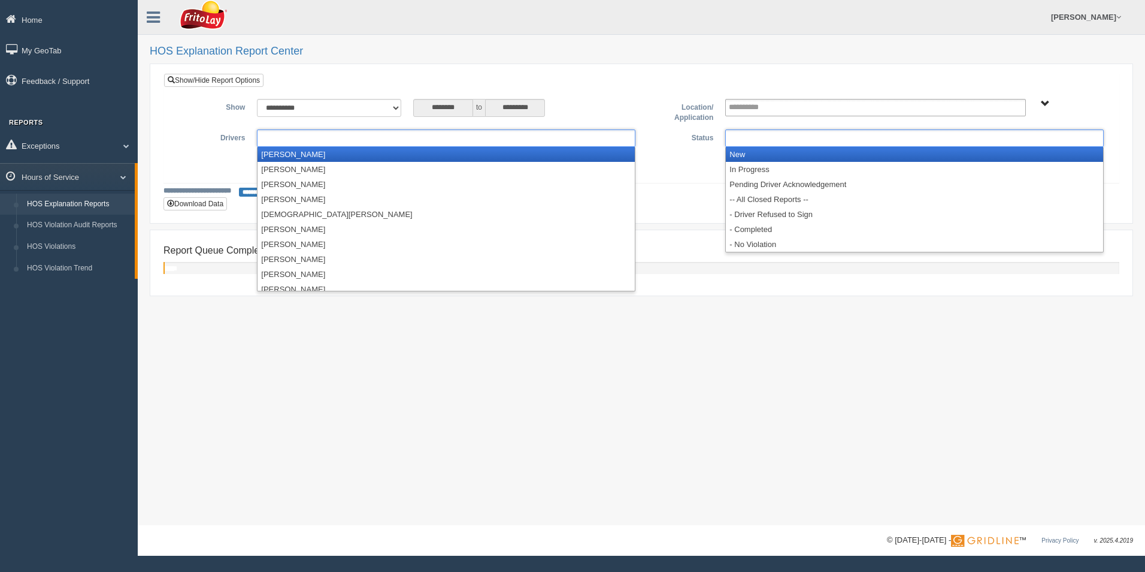 This screenshot has height=572, width=1145. Describe the element at coordinates (78, 204) in the screenshot. I see `a: HOS Explanation Reports` at that location.